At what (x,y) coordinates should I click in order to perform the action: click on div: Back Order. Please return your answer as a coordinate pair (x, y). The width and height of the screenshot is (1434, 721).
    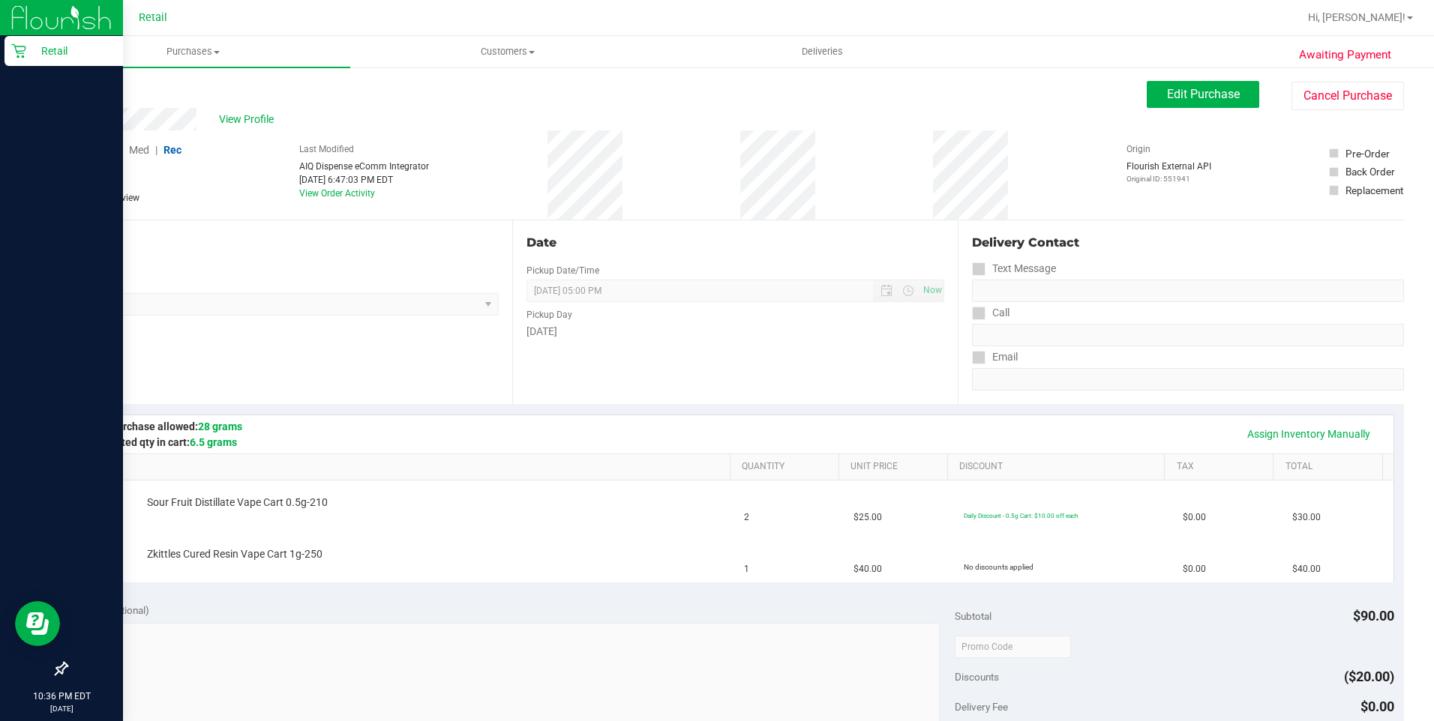
    Looking at the image, I should click on (1370, 172).